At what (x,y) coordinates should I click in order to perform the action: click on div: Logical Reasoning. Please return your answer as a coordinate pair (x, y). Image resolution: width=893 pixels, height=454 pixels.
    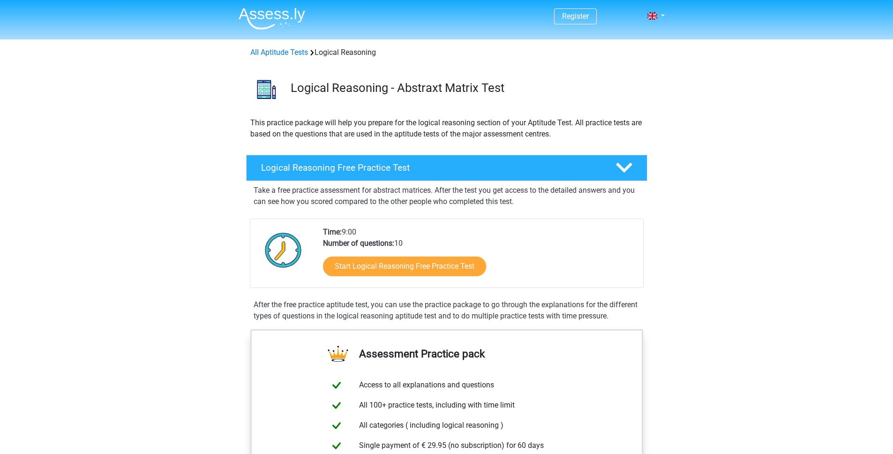
    Looking at the image, I should click on (447, 53).